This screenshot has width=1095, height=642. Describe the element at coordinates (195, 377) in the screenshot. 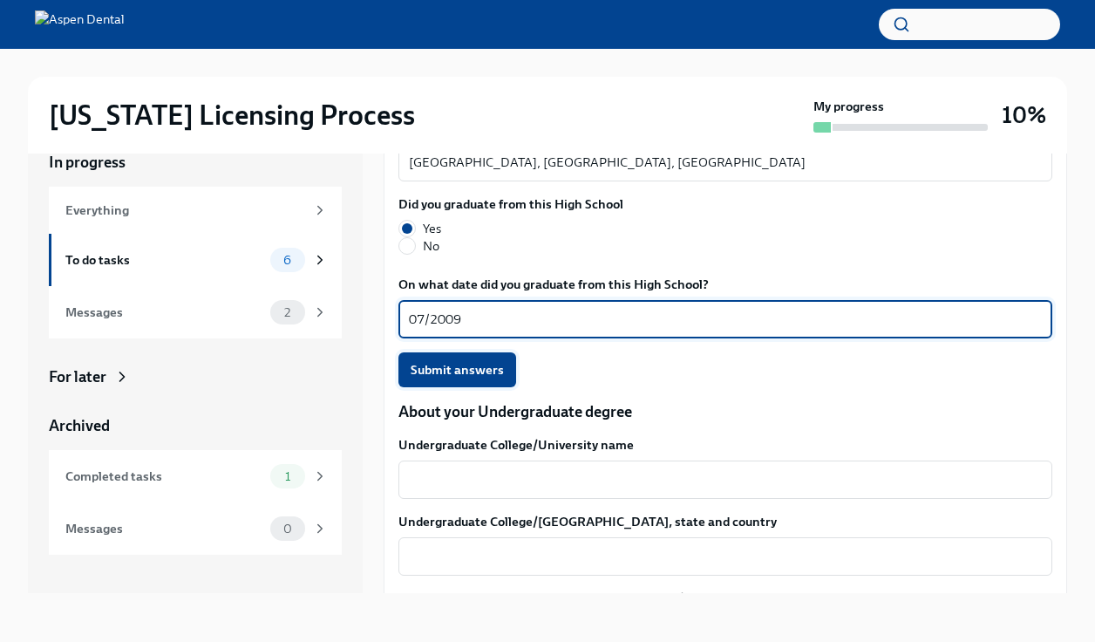

I see `a: For later` at that location.